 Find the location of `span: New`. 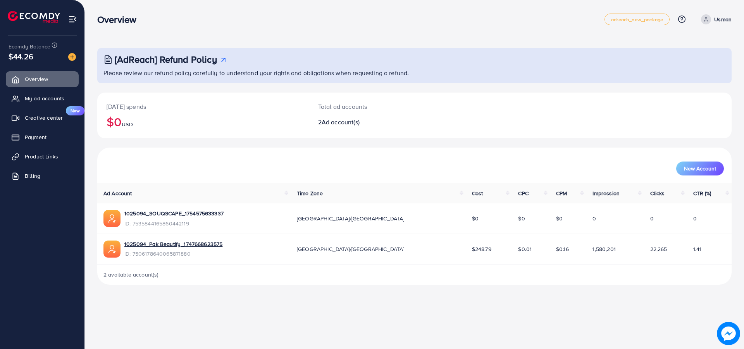

span: New is located at coordinates (75, 111).